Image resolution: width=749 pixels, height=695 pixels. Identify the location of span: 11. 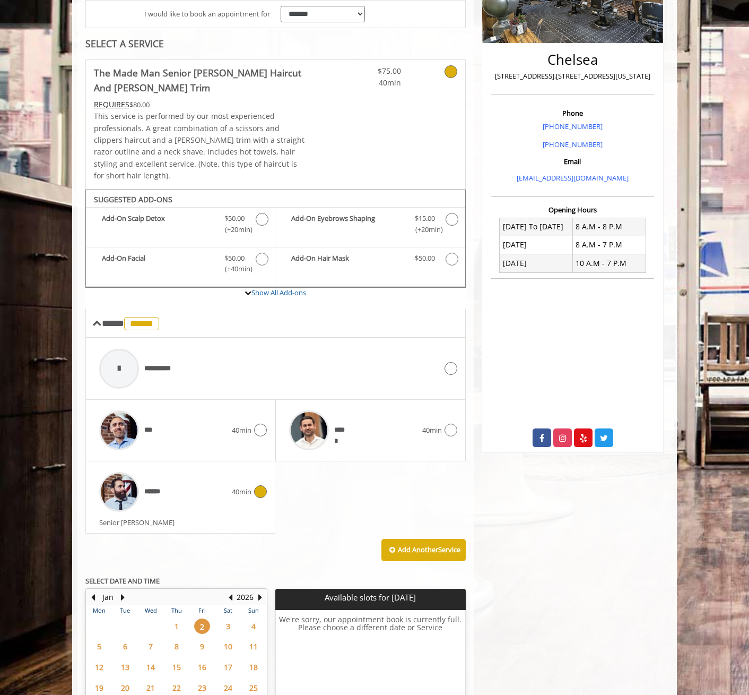
(254, 646).